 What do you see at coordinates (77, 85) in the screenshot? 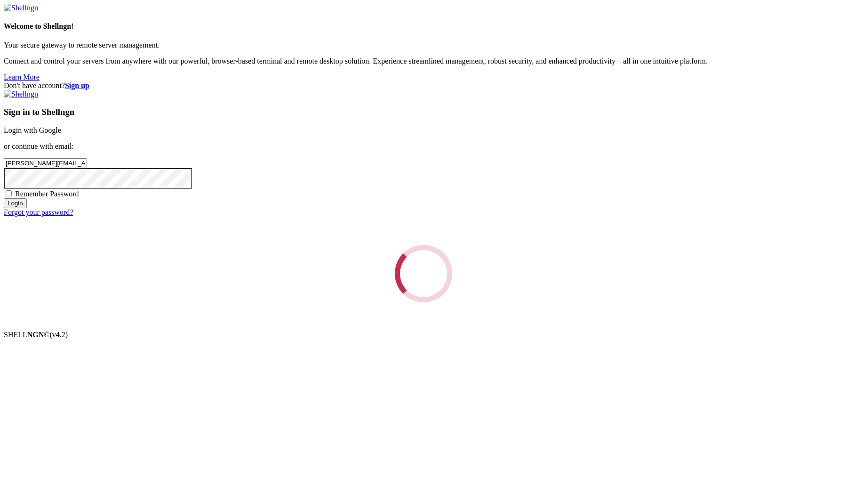
I see `a: Sign up` at bounding box center [77, 85].